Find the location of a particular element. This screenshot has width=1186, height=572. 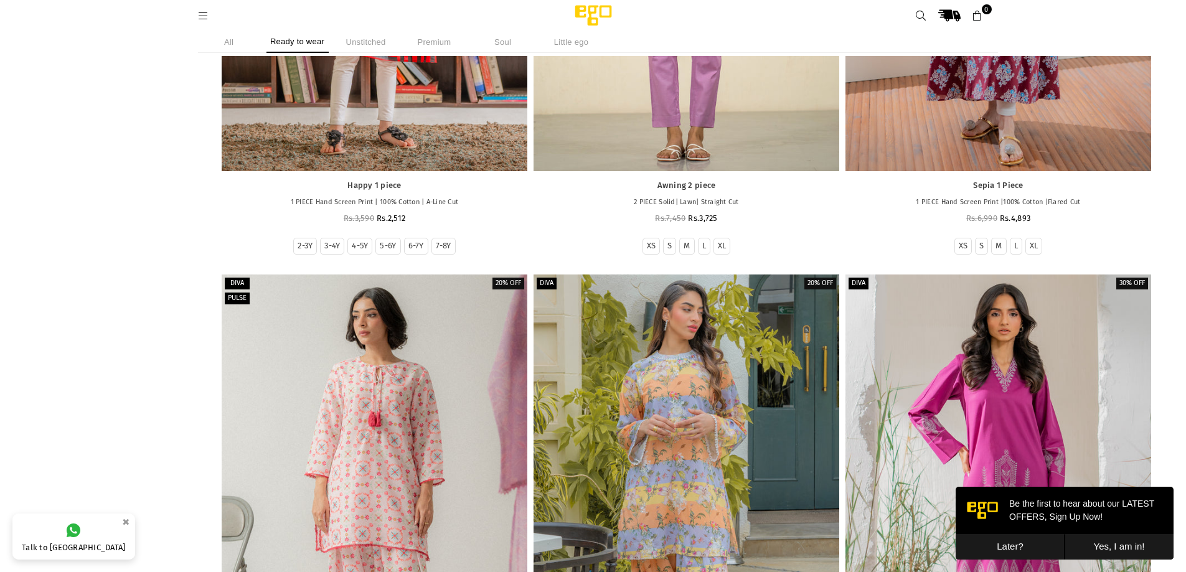

a: Awning 2 piece is located at coordinates (686, 185).